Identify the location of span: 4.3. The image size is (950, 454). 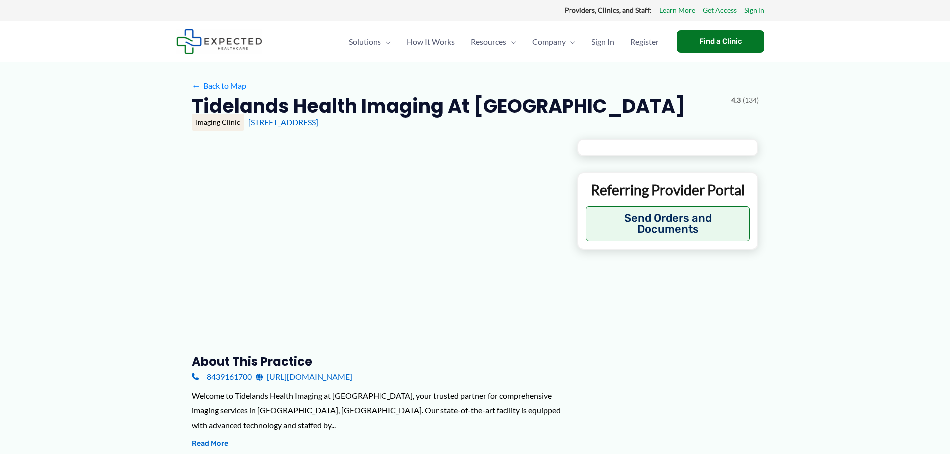
(736, 100).